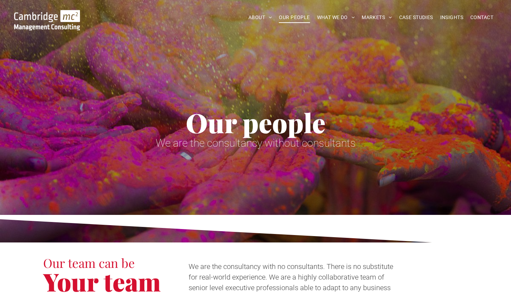  Describe the element at coordinates (376, 17) in the screenshot. I see `a: MARKETS` at that location.